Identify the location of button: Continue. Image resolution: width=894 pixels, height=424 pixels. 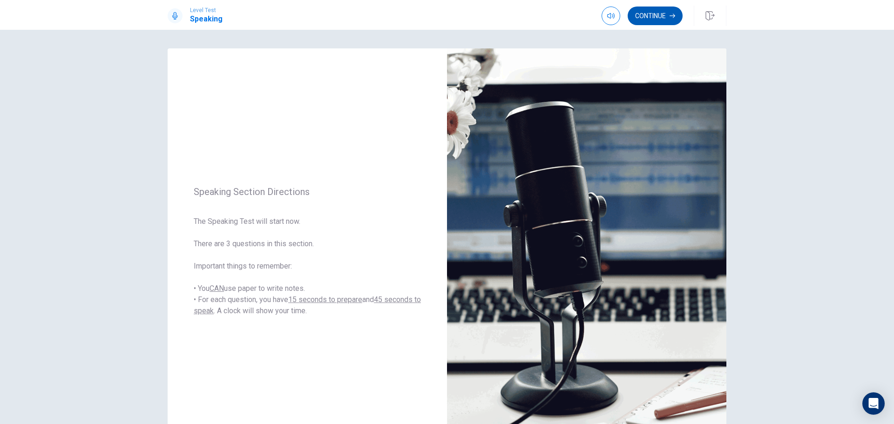
(655, 16).